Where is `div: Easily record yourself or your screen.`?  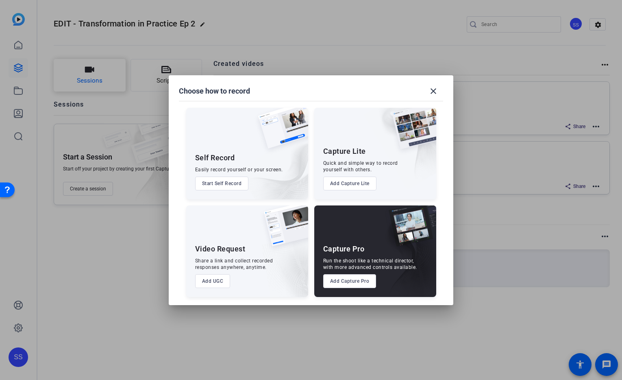
div: Easily record yourself or your screen. is located at coordinates (239, 169).